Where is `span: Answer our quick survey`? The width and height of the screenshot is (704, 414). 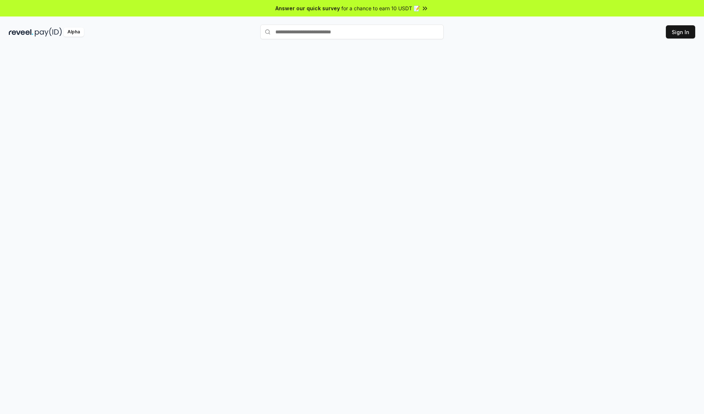
span: Answer our quick survey is located at coordinates (307, 8).